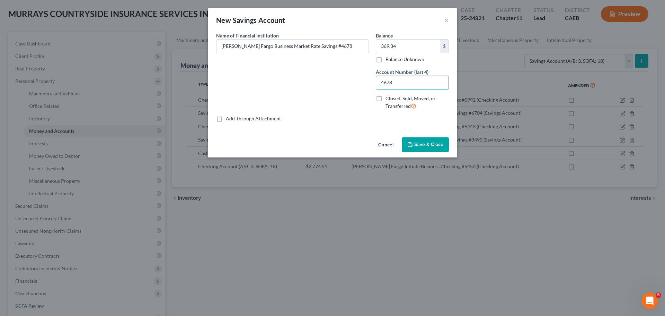 Image resolution: width=665 pixels, height=316 pixels. I want to click on span: New, so click(223, 20).